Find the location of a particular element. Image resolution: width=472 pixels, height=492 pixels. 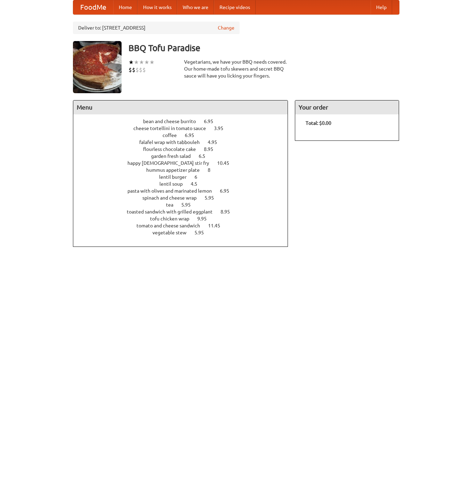

h4: Your order is located at coordinates (347, 107).